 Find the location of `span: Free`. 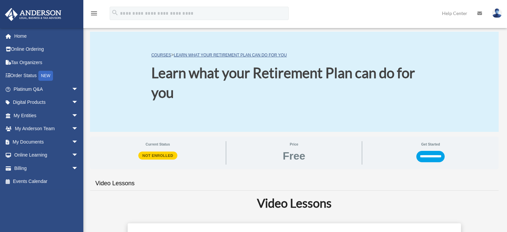

span: Free is located at coordinates (294, 156).